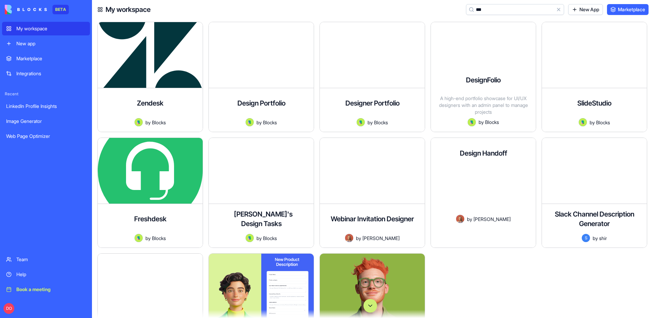 The height and width of the screenshot is (318, 654). What do you see at coordinates (595, 219) in the screenshot?
I see `h4: Slack Channel Description Generator` at bounding box center [595, 219].